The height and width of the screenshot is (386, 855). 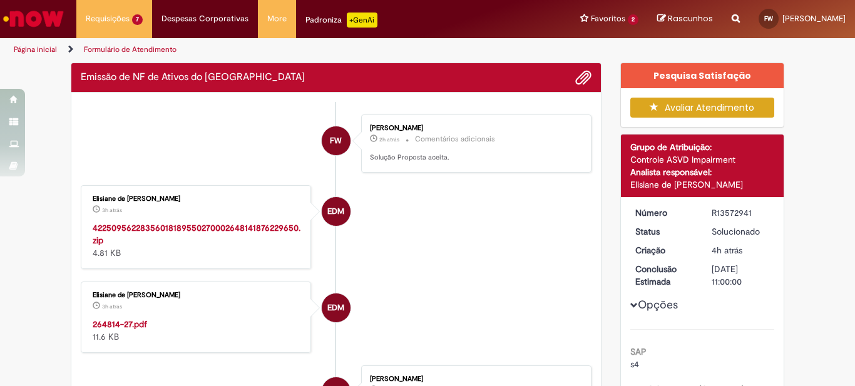 I want to click on button: Avaliar Atendimento, so click(x=702, y=108).